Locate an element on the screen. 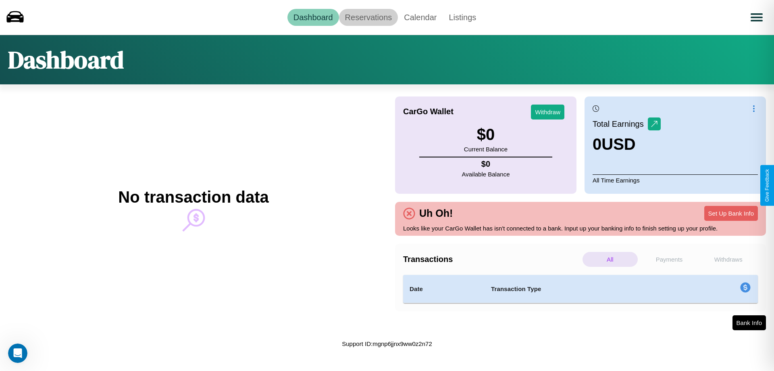 The image size is (774, 371). h4: Transactions is located at coordinates (492, 259).